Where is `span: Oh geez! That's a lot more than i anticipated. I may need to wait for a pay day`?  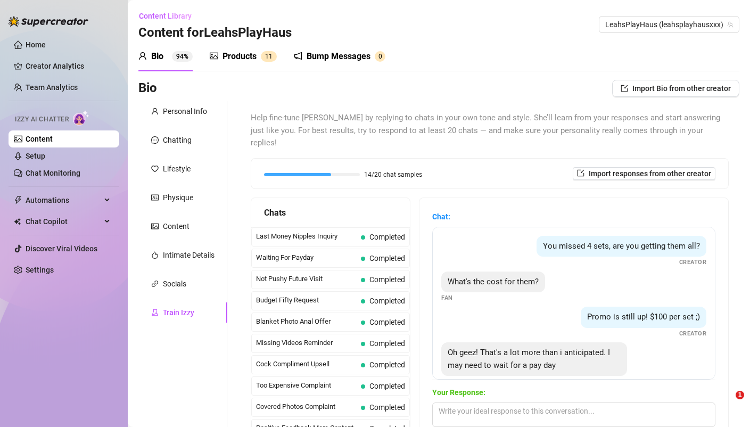
span: Oh geez! That's a lot more than i anticipated. I may need to wait for a pay day is located at coordinates (528, 359).